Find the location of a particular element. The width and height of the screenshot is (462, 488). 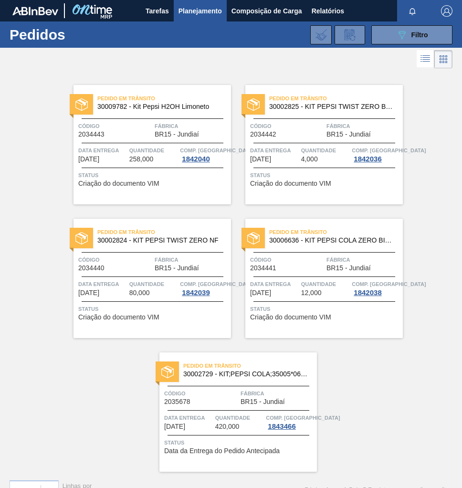

span: Planejamento is located at coordinates (200, 11).